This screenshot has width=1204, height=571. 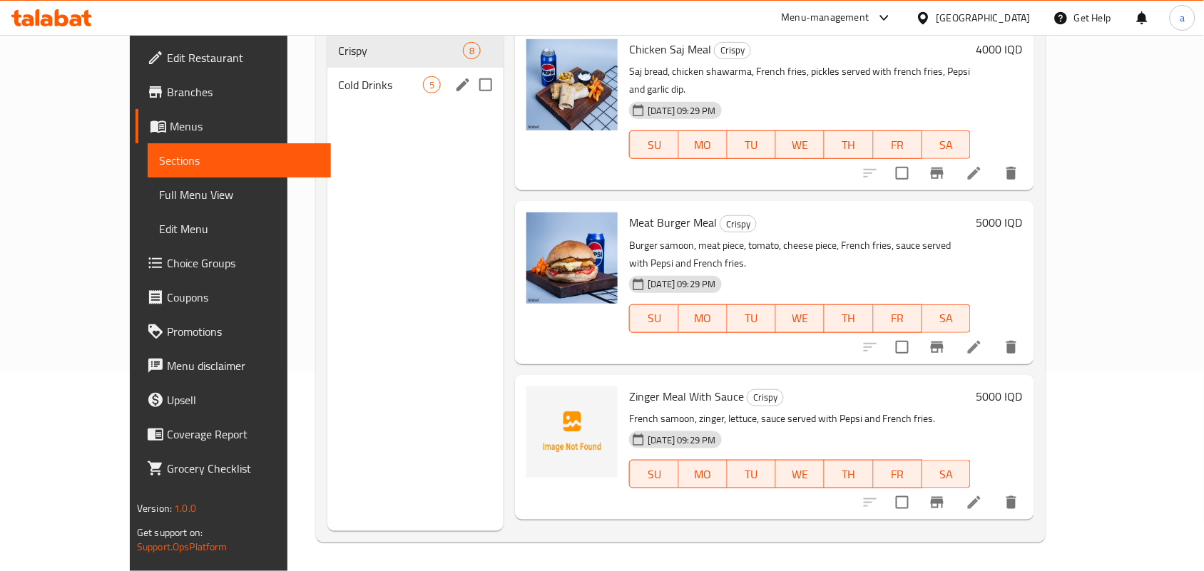 I want to click on h6: 4000 IQD, so click(x=999, y=49).